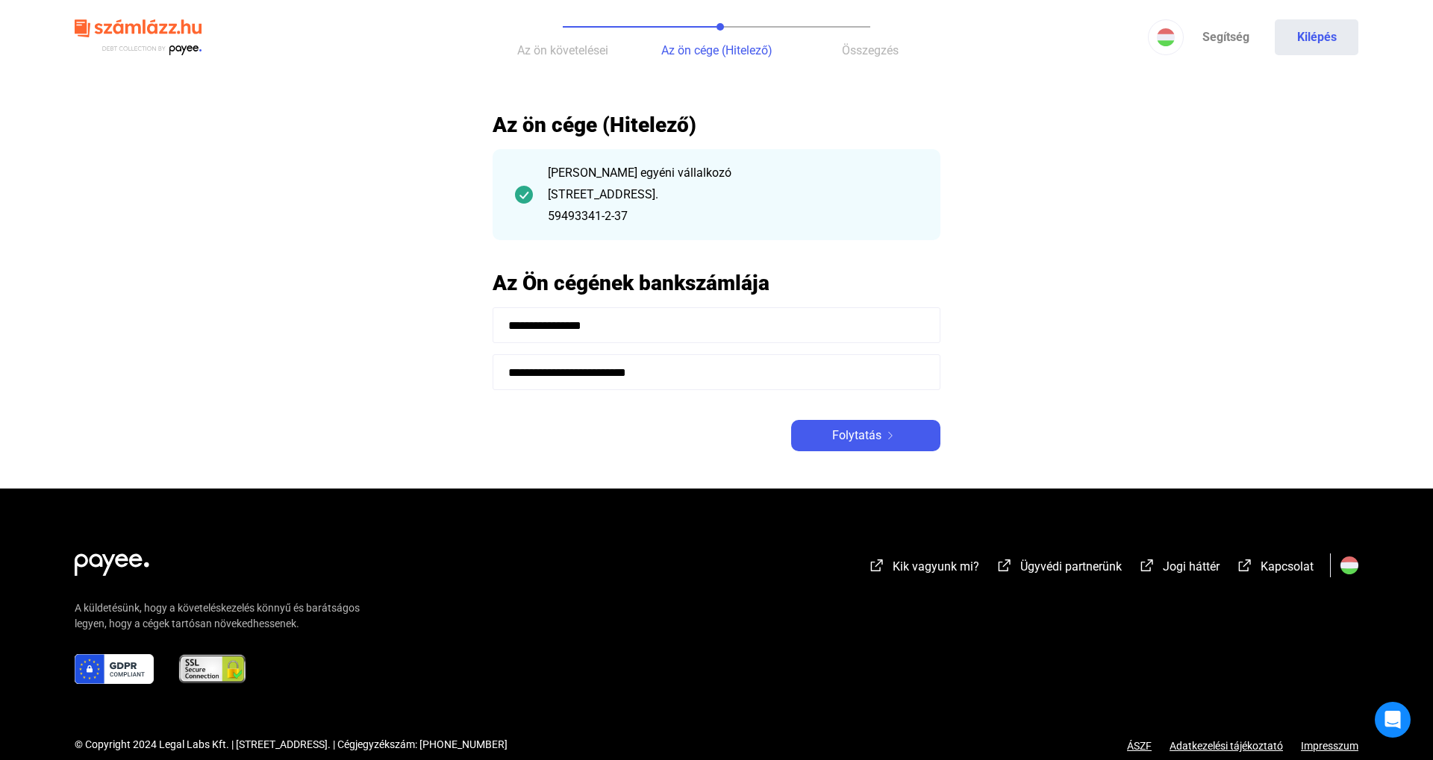 The width and height of the screenshot is (1433, 760). What do you see at coordinates (112, 560) in the screenshot?
I see `img: white-payee-white-dot.svg` at bounding box center [112, 560].